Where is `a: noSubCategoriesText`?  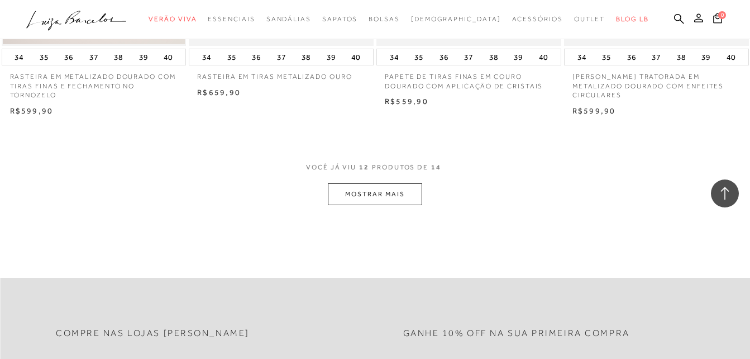 a: noSubCategoriesText is located at coordinates (456, 19).